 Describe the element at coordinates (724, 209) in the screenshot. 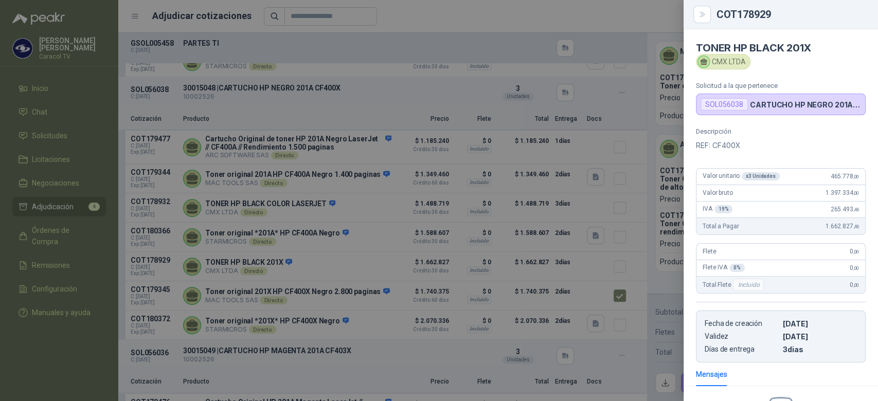

I see `div: 19 %` at that location.